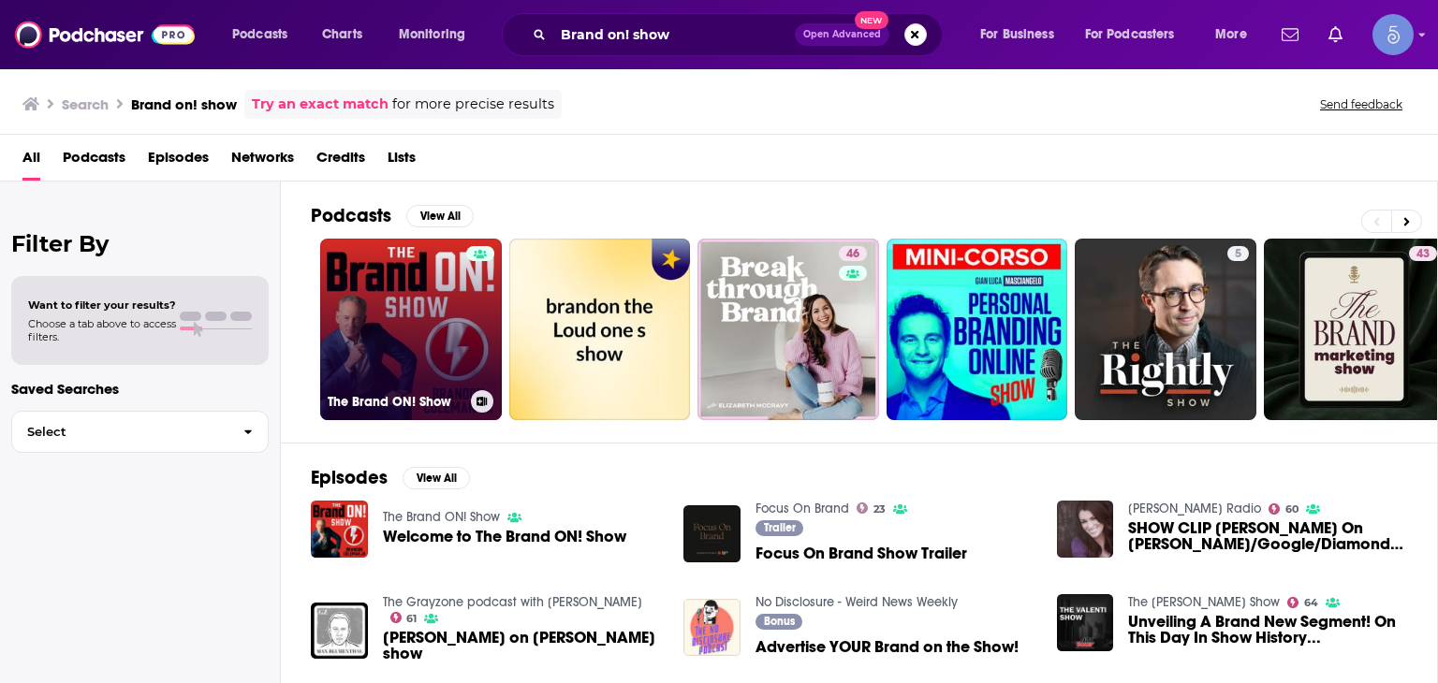  Describe the element at coordinates (504, 536) in the screenshot. I see `span: Welcome to The Brand ON! Show` at that location.